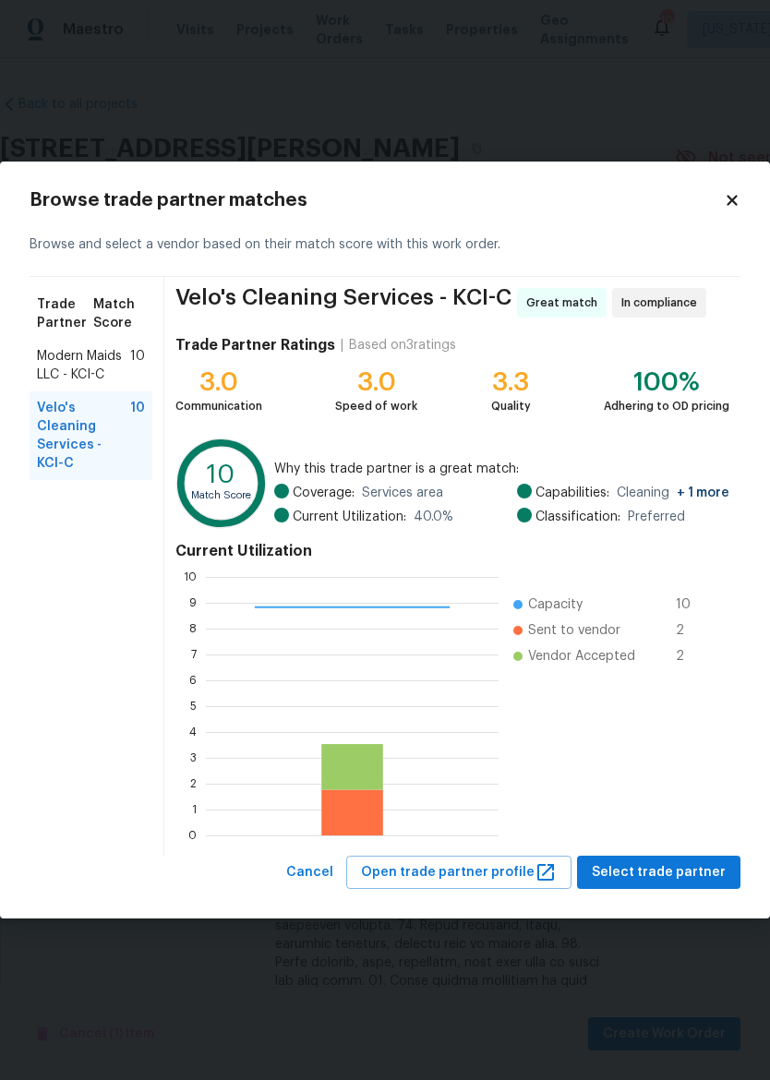 This screenshot has height=1080, width=770. What do you see at coordinates (565, 303) in the screenshot?
I see `span: Great match` at bounding box center [565, 303].